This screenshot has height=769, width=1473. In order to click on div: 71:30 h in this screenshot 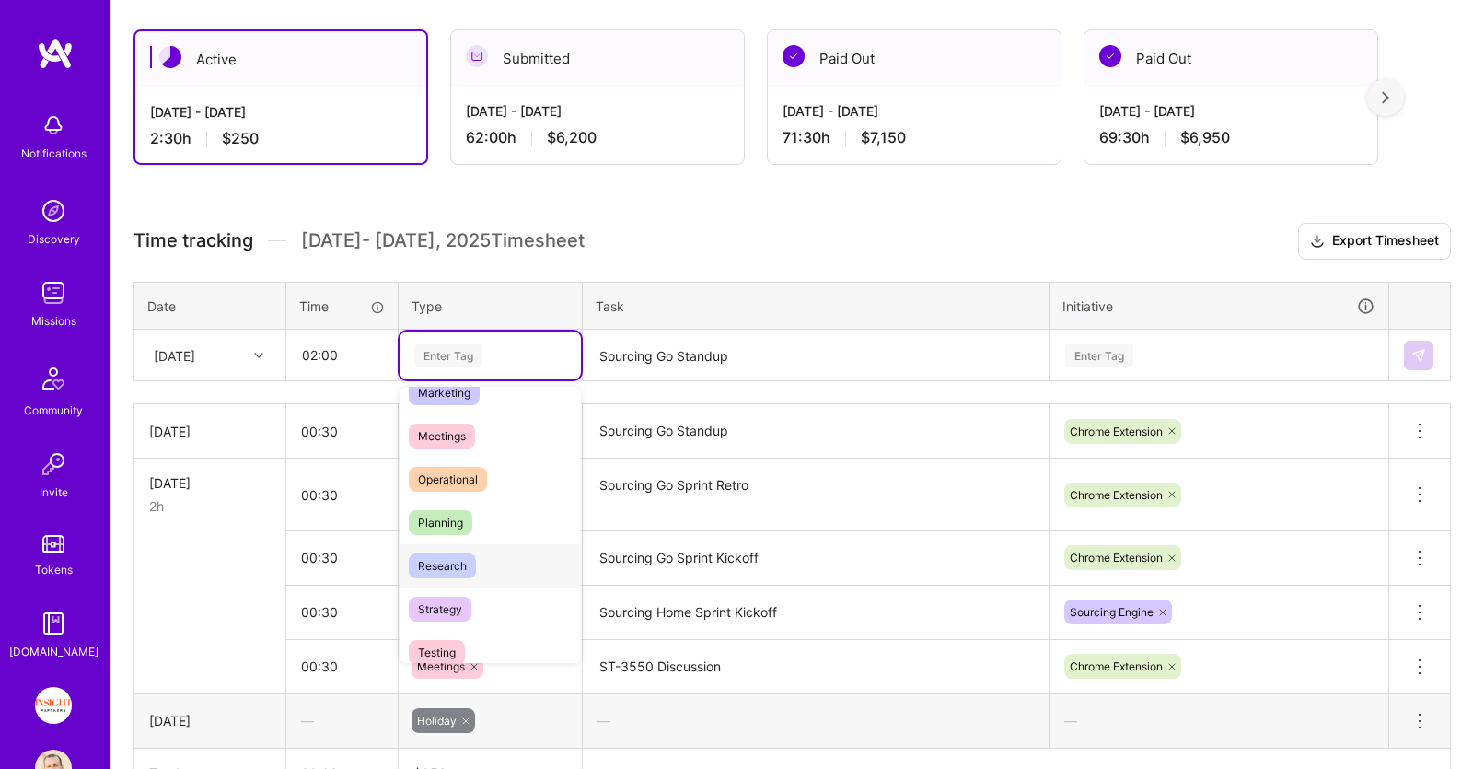, I will do `click(914, 137)`.